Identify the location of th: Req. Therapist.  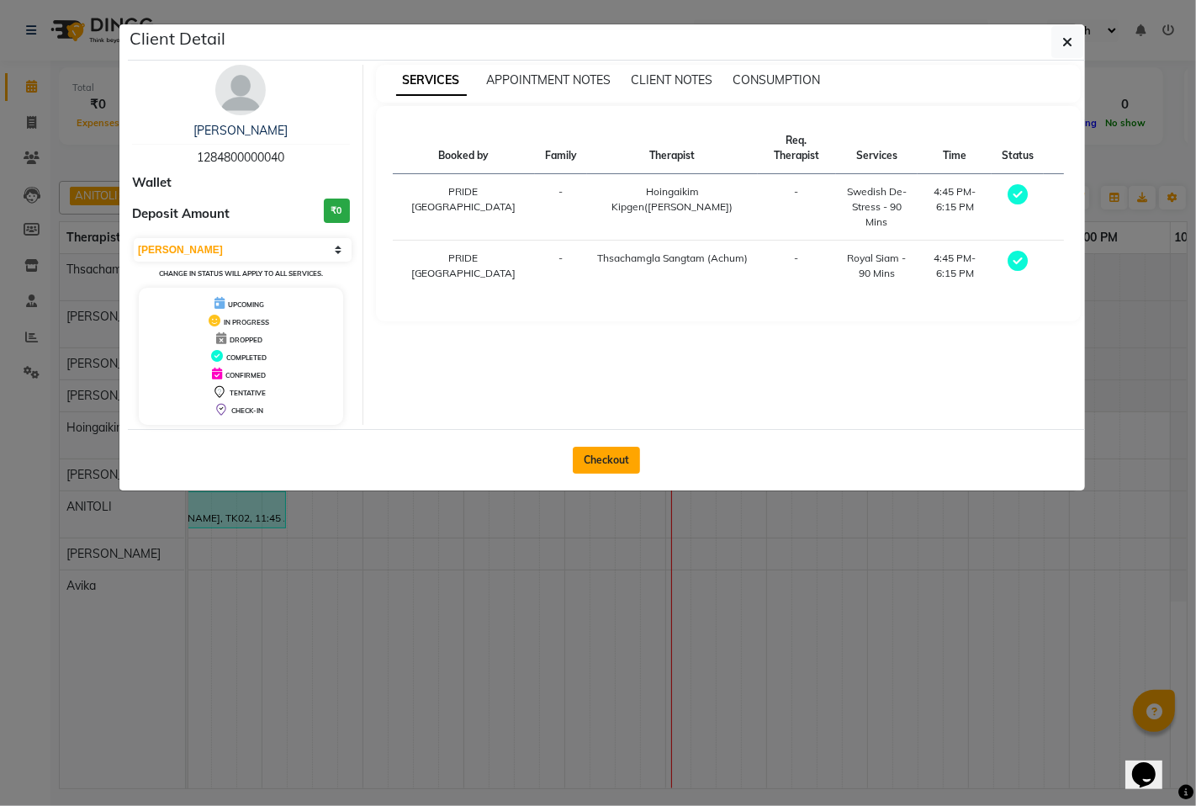
(797, 148).